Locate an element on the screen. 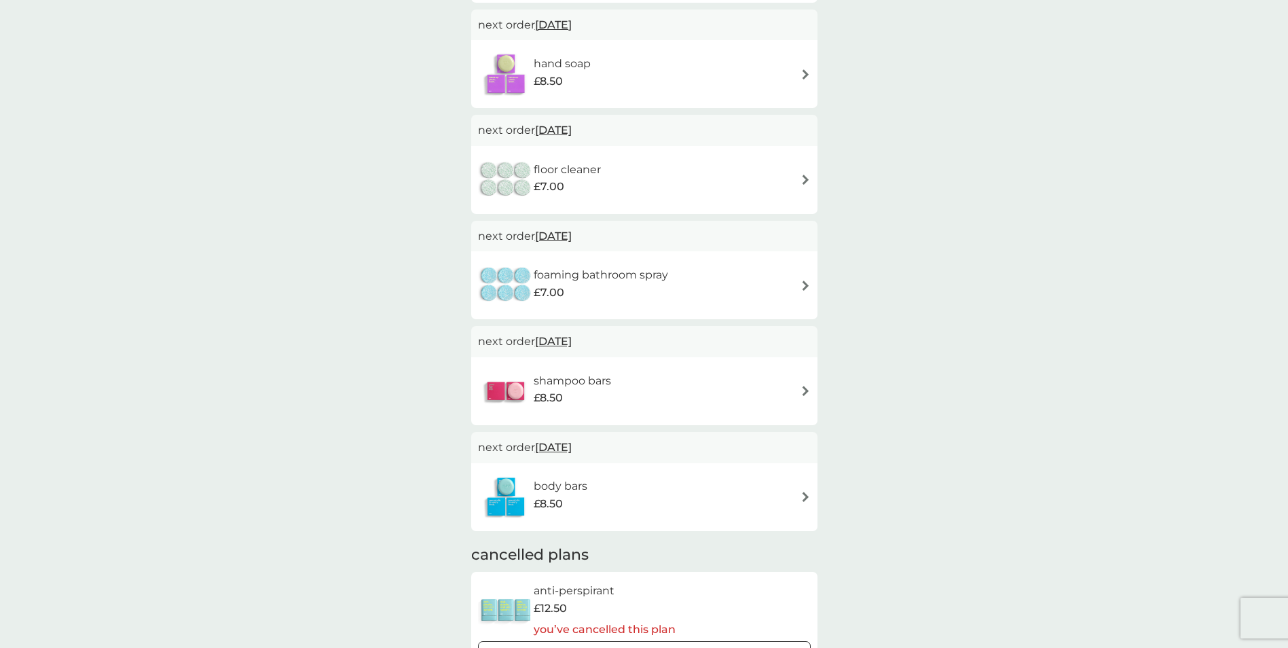 The image size is (1288, 648). img: anti-perspirant is located at coordinates (506, 609).